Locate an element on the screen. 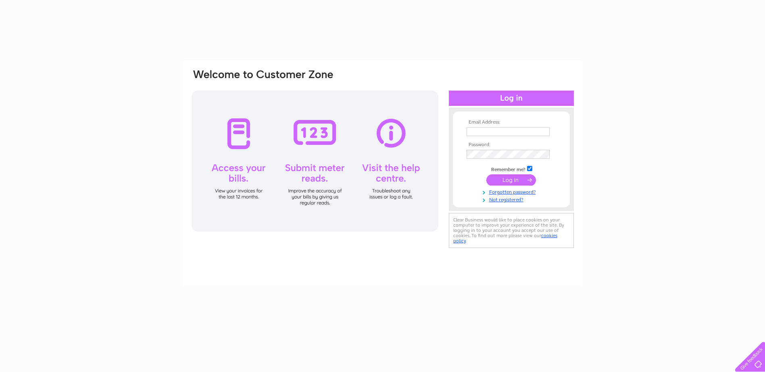 This screenshot has height=372, width=765. input: Submit is located at coordinates (511, 180).